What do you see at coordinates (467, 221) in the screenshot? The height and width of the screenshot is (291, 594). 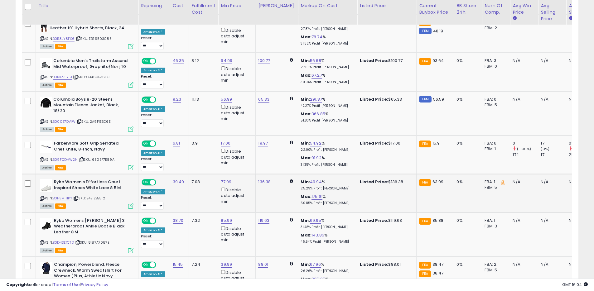 I see `div: 0%` at bounding box center [467, 221].